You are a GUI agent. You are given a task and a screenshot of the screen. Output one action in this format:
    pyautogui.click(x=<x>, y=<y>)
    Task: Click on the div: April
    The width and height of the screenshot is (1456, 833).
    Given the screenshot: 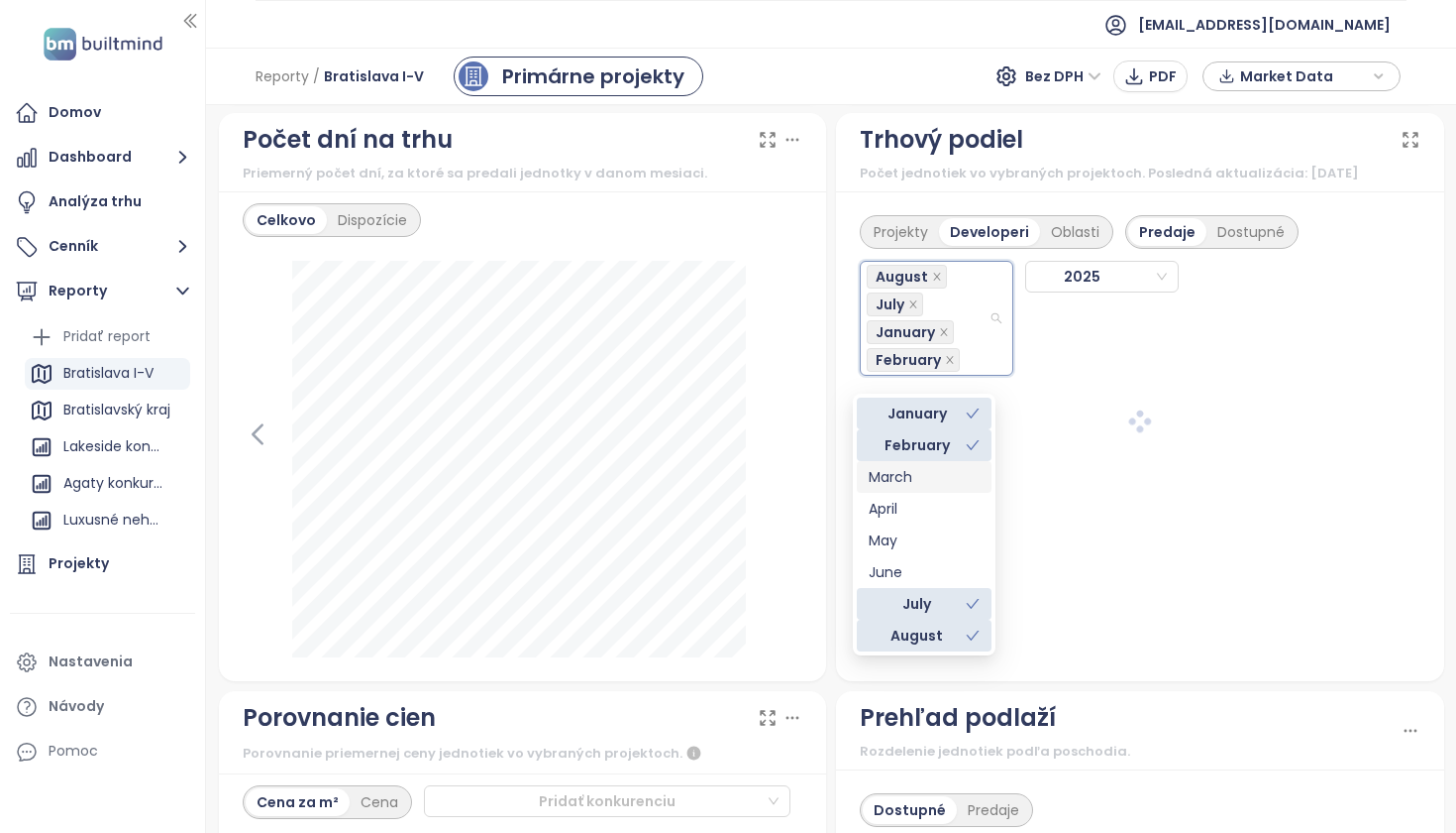 What is the action you would take?
    pyautogui.click(x=924, y=508)
    